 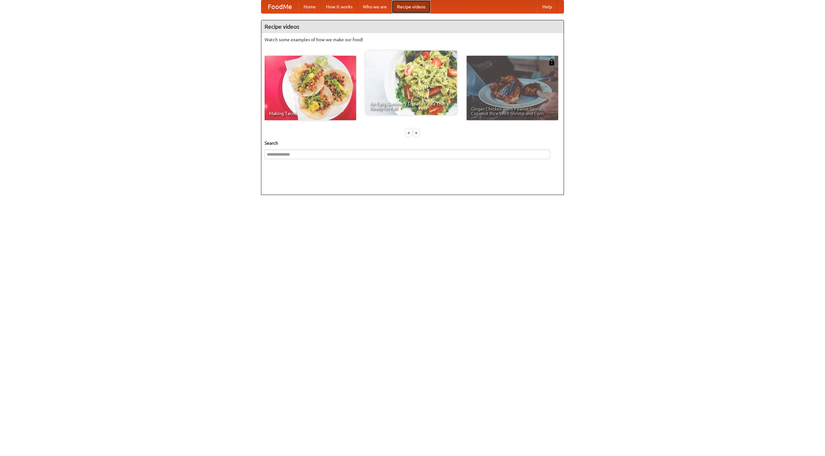 I want to click on span: An Easy, Summery Tomato Pasta That's Ready for Fall, so click(x=411, y=106).